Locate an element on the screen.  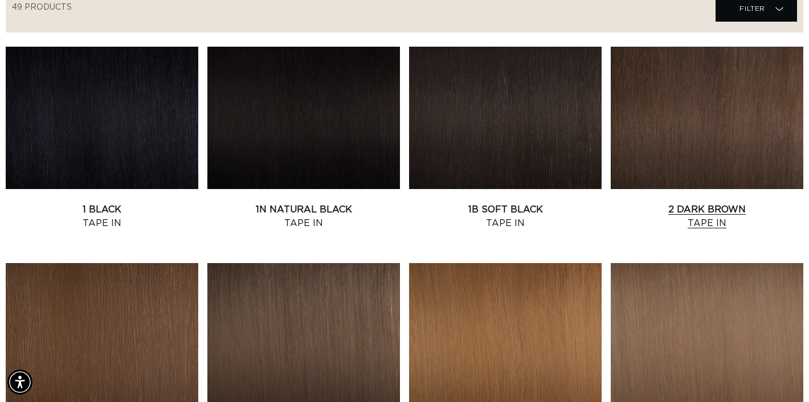
a: 1B Soft Black Tape In is located at coordinates (505, 217).